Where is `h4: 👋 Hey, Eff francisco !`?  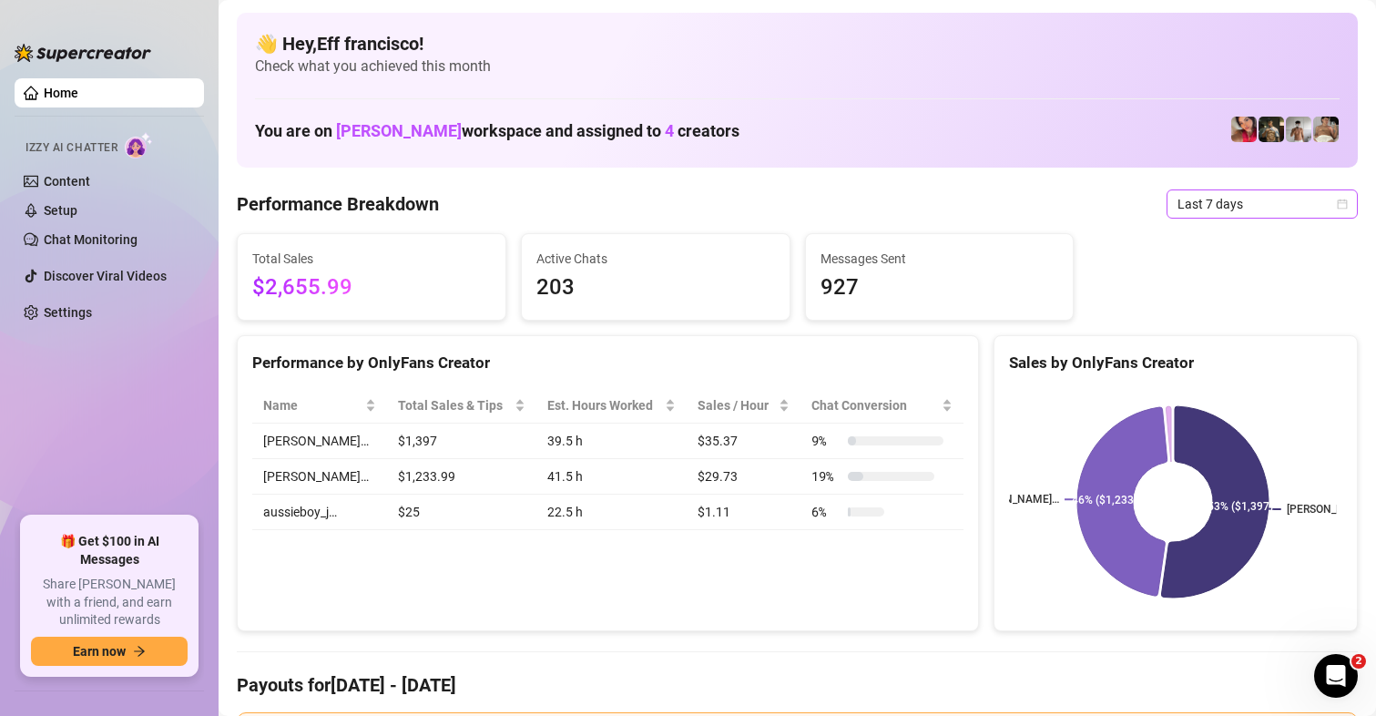
h4: 👋 Hey, Eff francisco ! is located at coordinates (797, 44).